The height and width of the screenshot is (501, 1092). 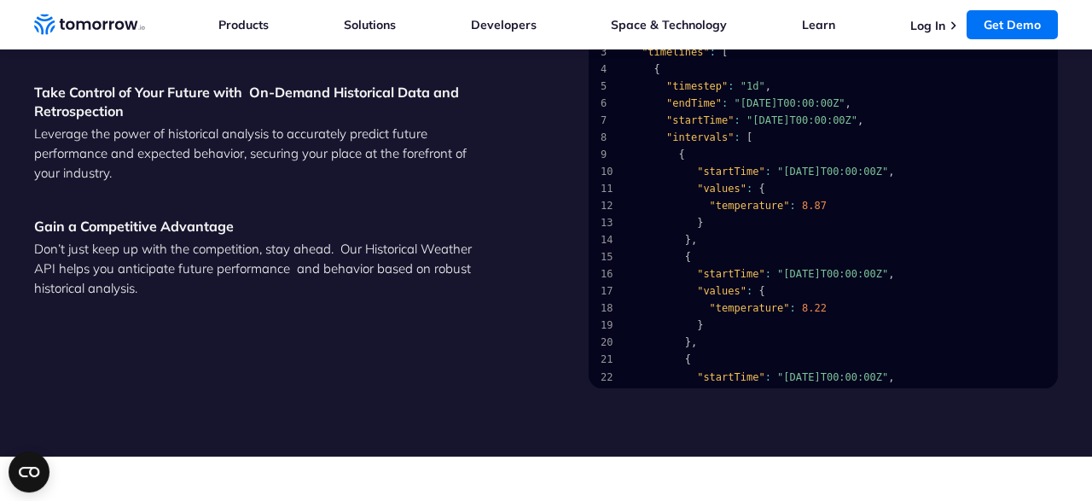 What do you see at coordinates (247, 102) in the screenshot?
I see `strong: Take Control of Your Future with On-Demand Historical Data and Retrospection` at bounding box center [247, 102].